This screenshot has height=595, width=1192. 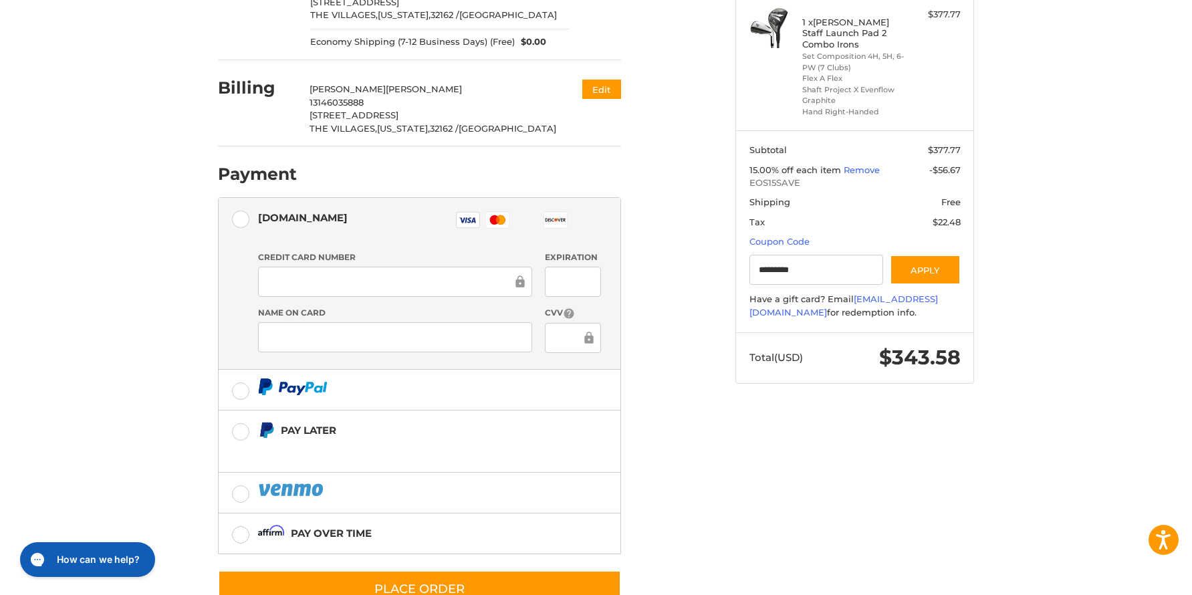 I want to click on button: Apply, so click(x=925, y=269).